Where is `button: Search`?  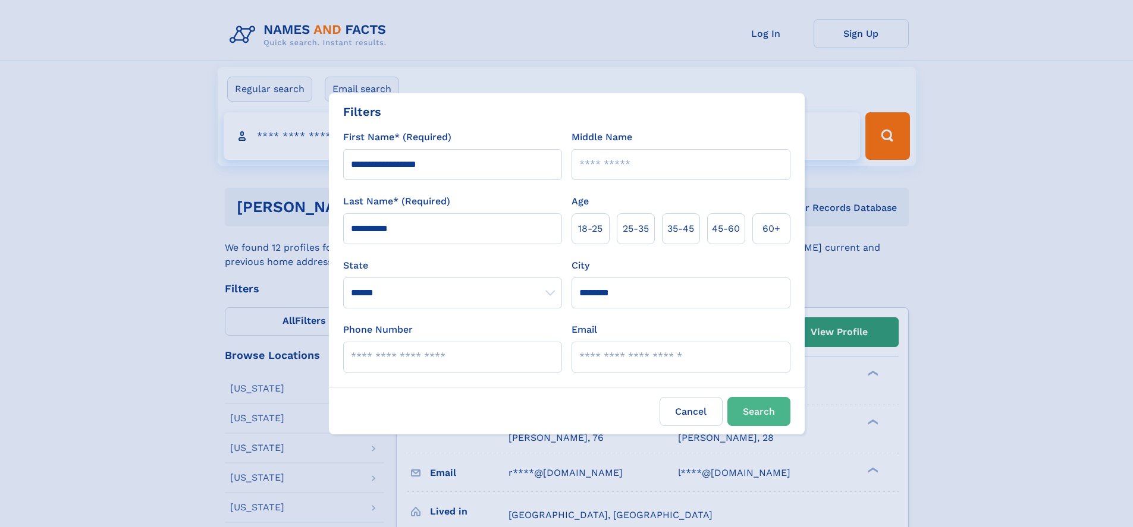 button: Search is located at coordinates (759, 411).